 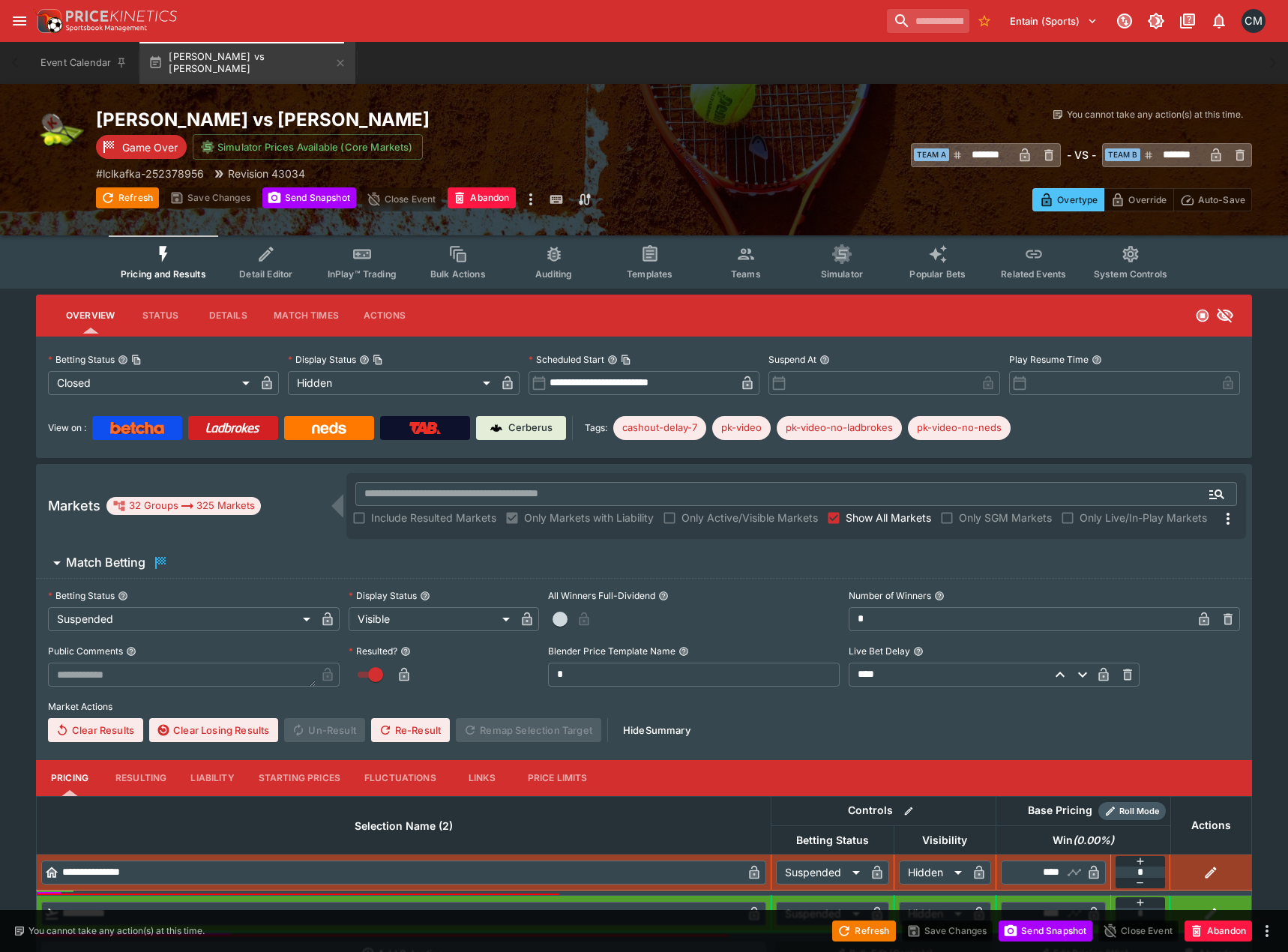 I want to click on button: Overtype, so click(x=1068, y=200).